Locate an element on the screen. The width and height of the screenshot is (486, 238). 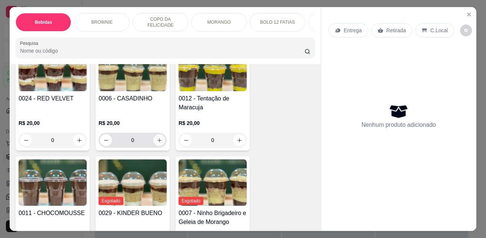
h4: 0024 - RED VELVET is located at coordinates (53, 99).